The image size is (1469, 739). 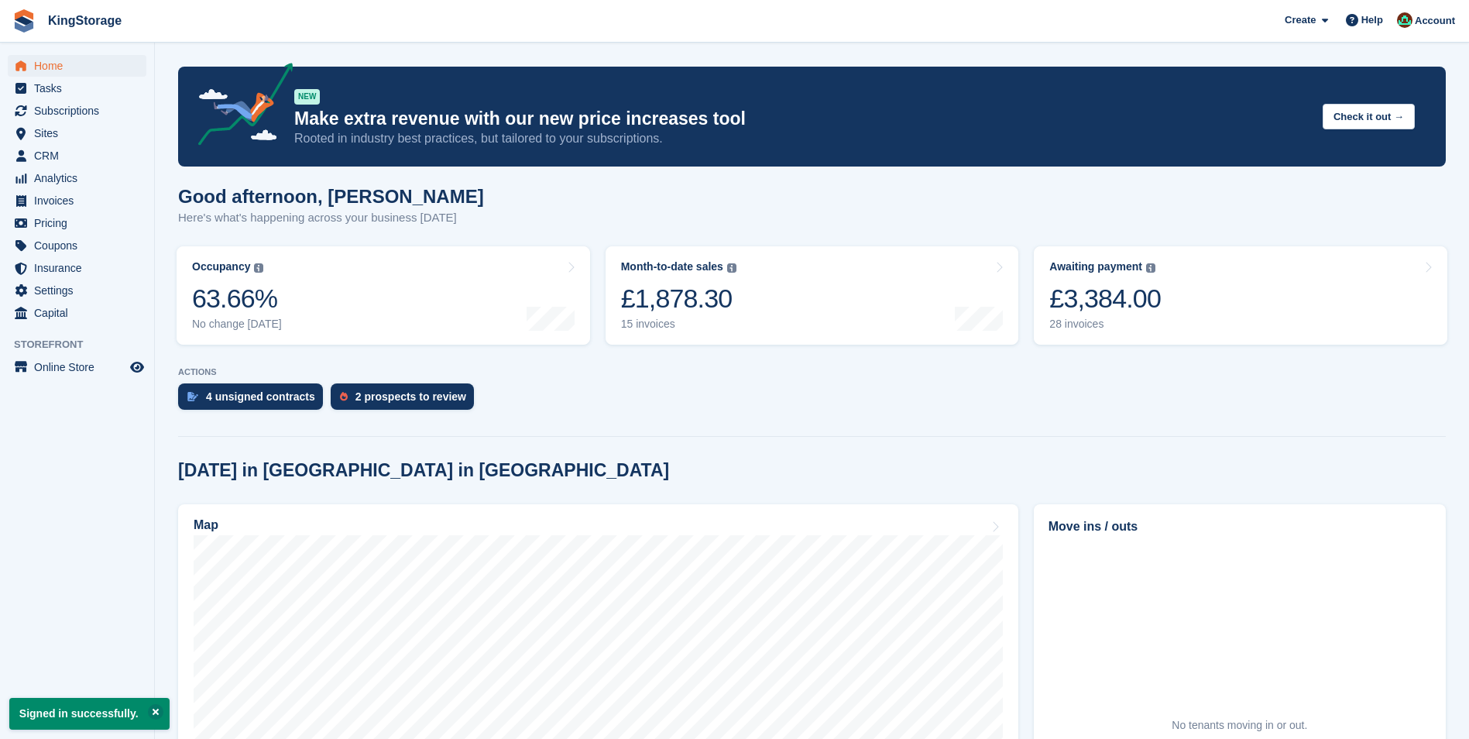 What do you see at coordinates (81, 178) in the screenshot?
I see `span: Analytics` at bounding box center [81, 178].